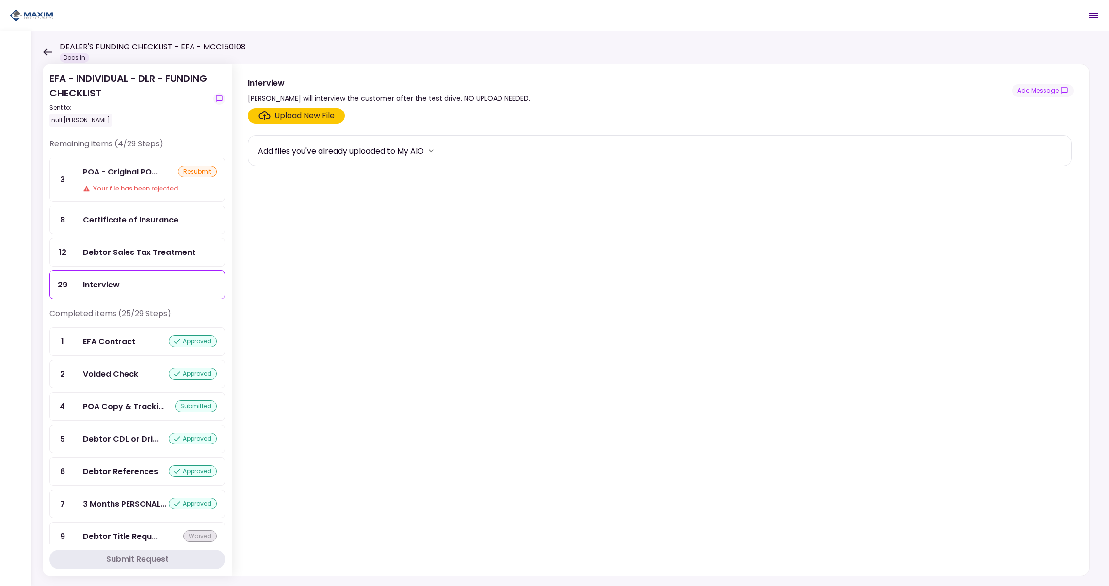 This screenshot has height=586, width=1109. Describe the element at coordinates (137, 560) in the screenshot. I see `div: Submit Request` at that location.